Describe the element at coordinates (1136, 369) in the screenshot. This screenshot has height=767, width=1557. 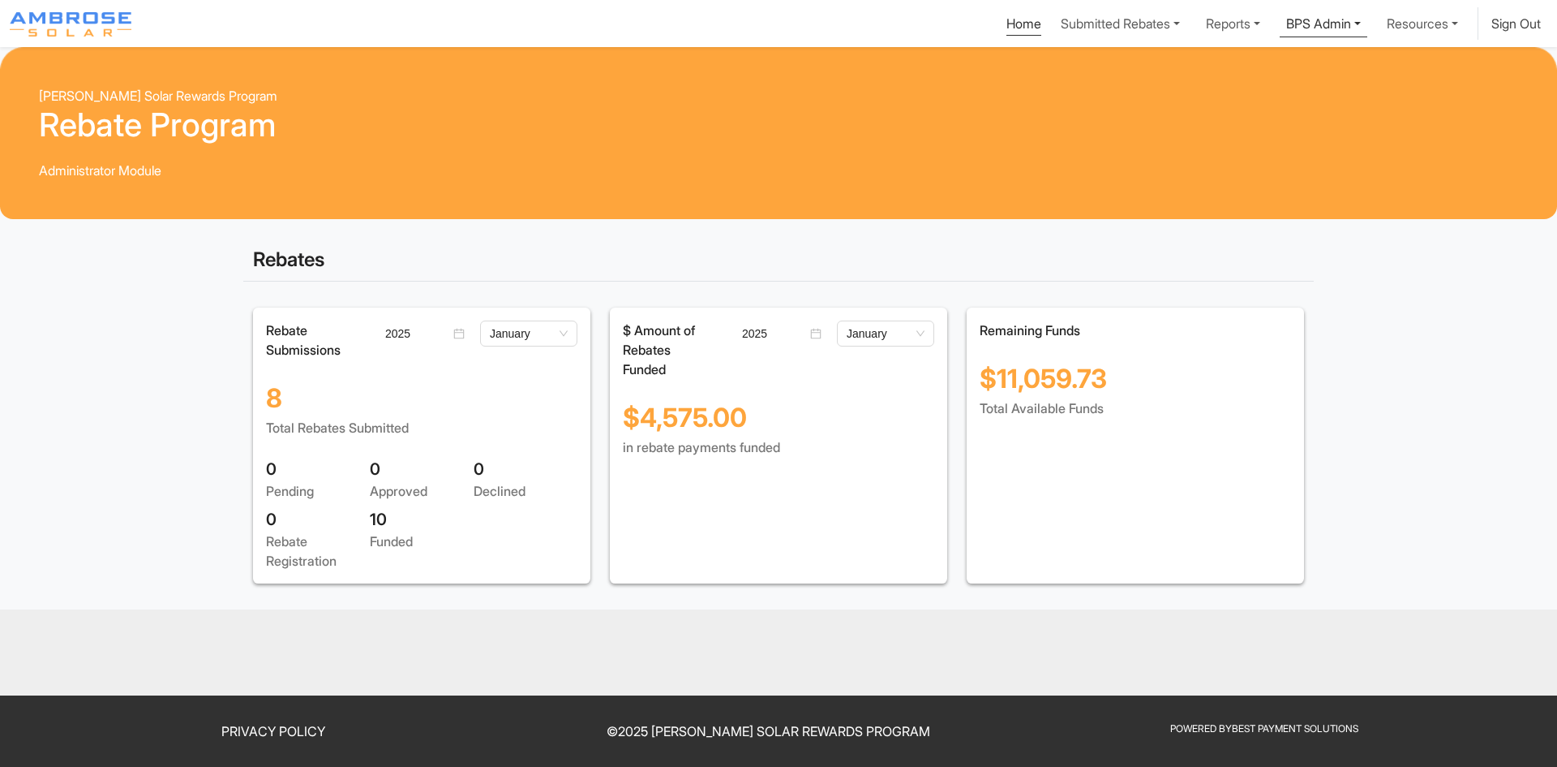
I see `div: $11,059.73` at that location.